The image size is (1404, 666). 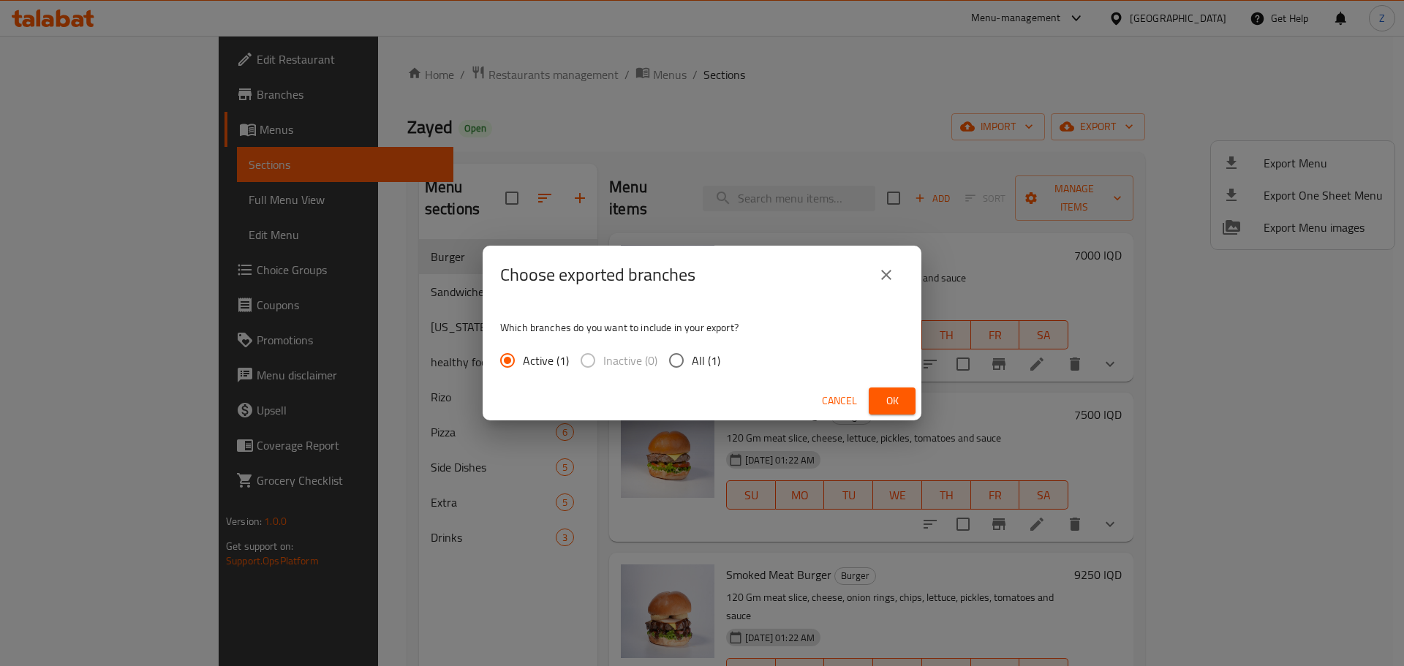 I want to click on button: Cancel, so click(x=840, y=401).